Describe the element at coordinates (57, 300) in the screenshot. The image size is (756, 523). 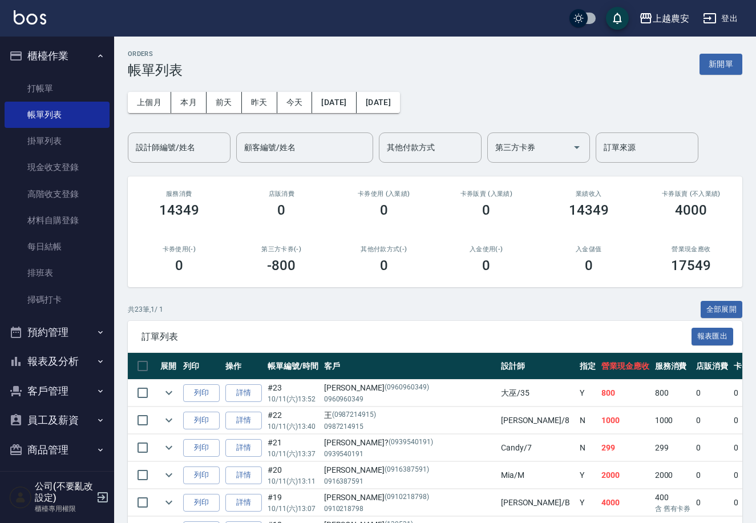
I see `a: 掃碼打卡` at that location.